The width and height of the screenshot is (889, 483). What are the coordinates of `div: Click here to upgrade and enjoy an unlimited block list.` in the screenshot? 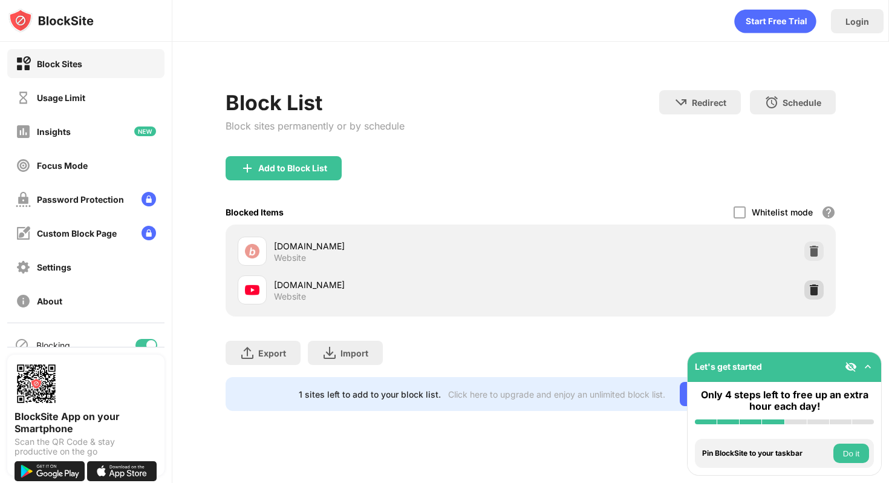 It's located at (557, 394).